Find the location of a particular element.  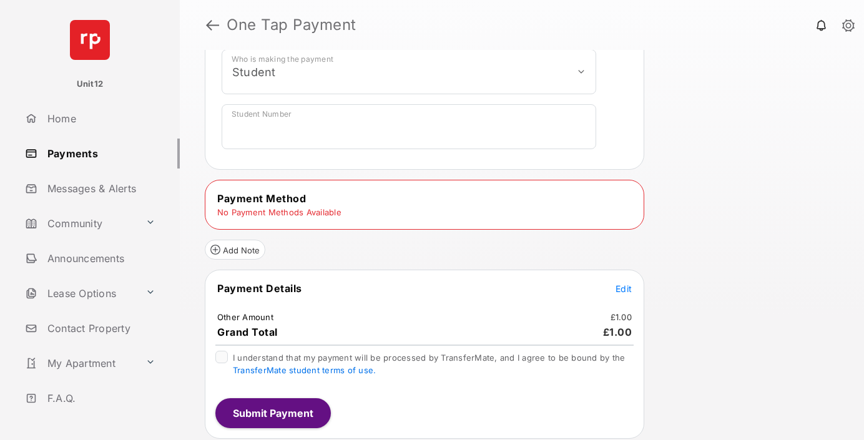

a: Announcements is located at coordinates (100, 258).